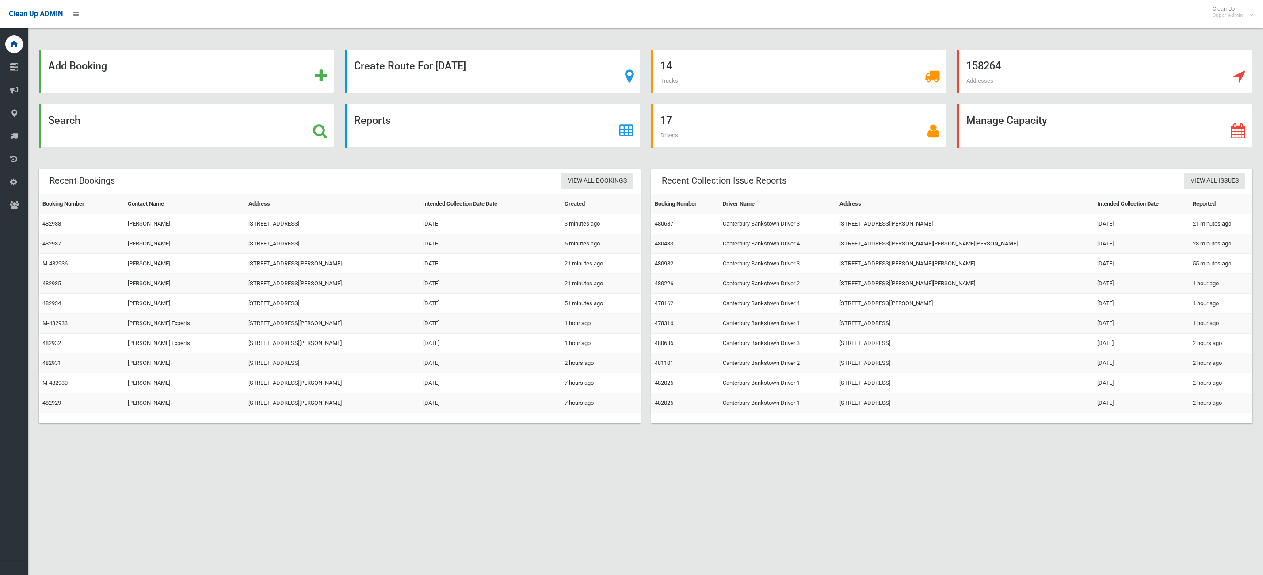  What do you see at coordinates (600, 224) in the screenshot?
I see `td: 3 minutes ago` at bounding box center [600, 224].